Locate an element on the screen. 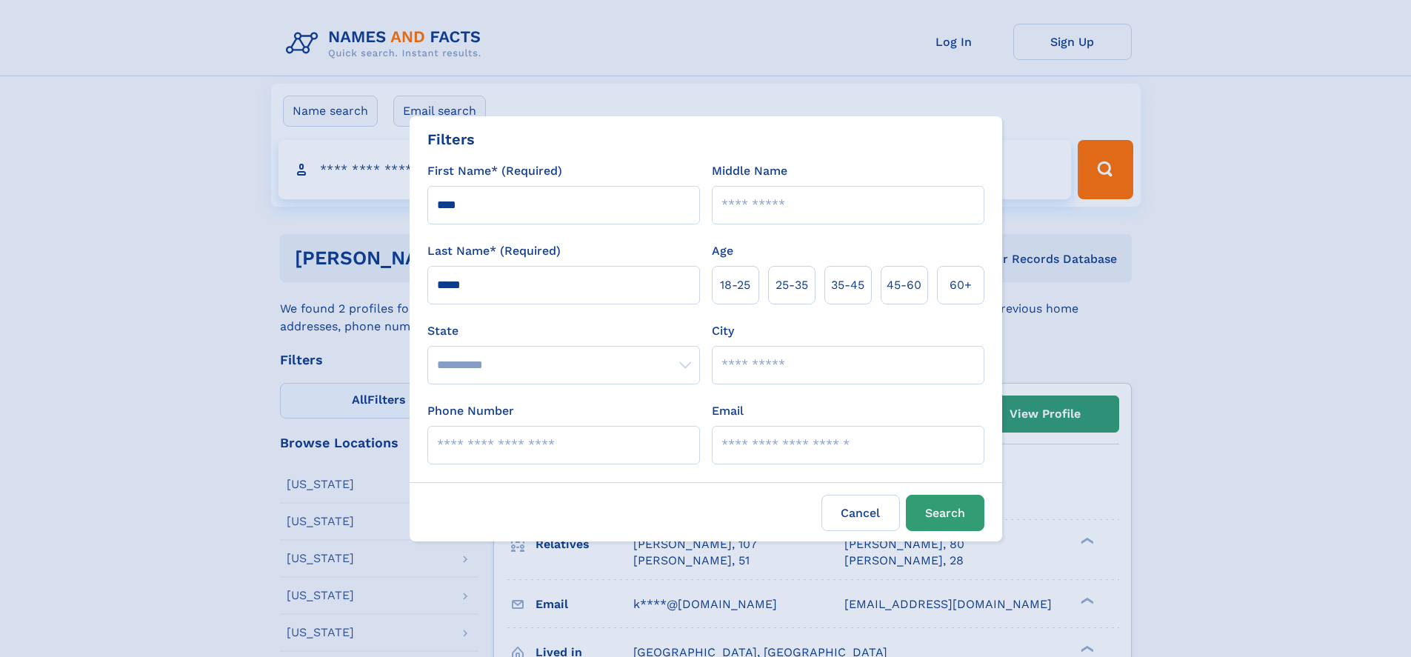 The image size is (1411, 657). div: Filters is located at coordinates (451, 139).